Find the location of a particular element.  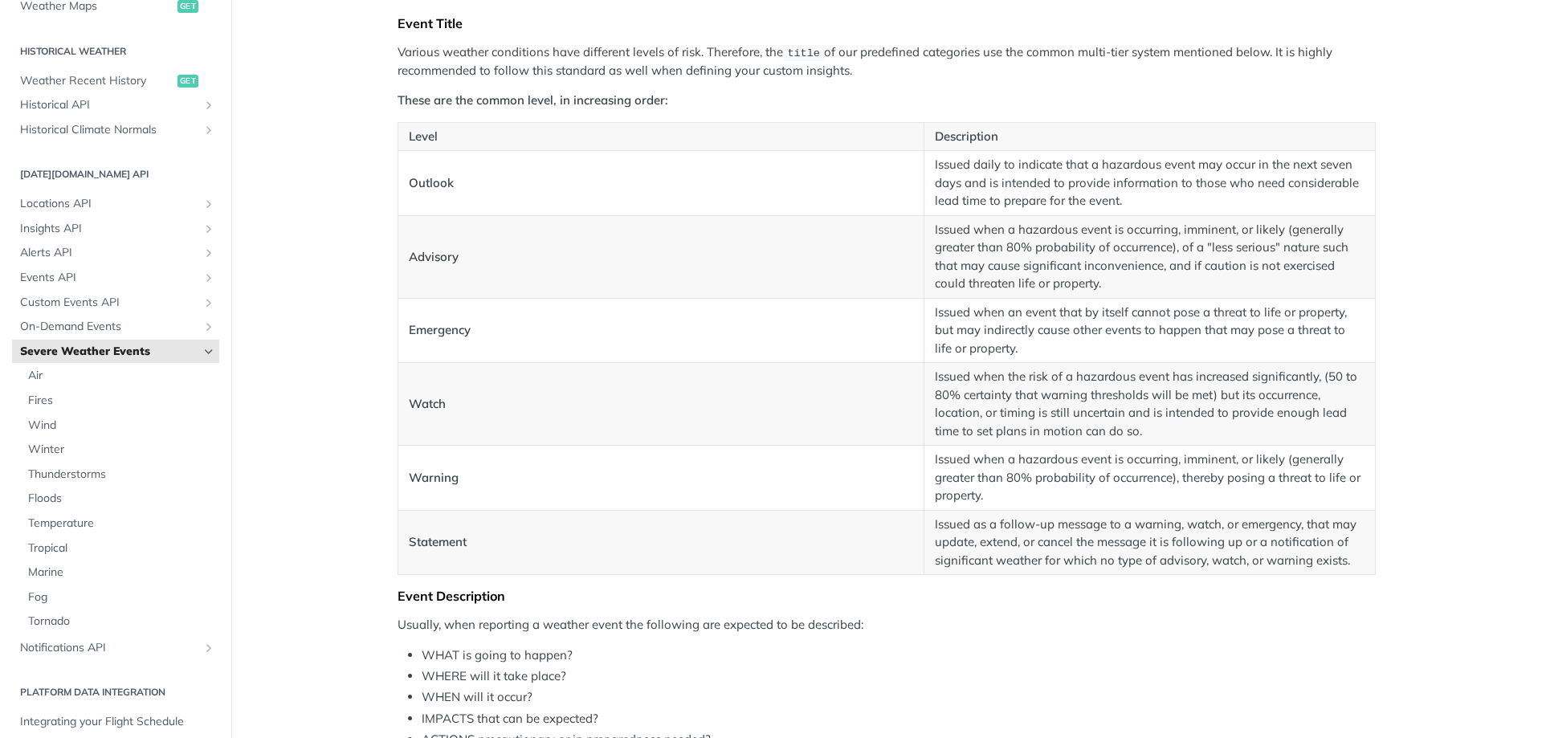

th: Level is located at coordinates (661, 137).